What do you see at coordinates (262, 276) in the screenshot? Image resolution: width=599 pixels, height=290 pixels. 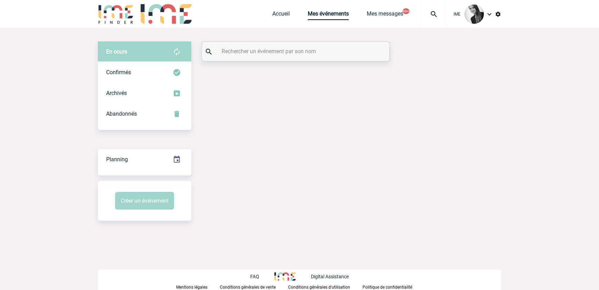 I see `a: FAQ` at bounding box center [262, 276].